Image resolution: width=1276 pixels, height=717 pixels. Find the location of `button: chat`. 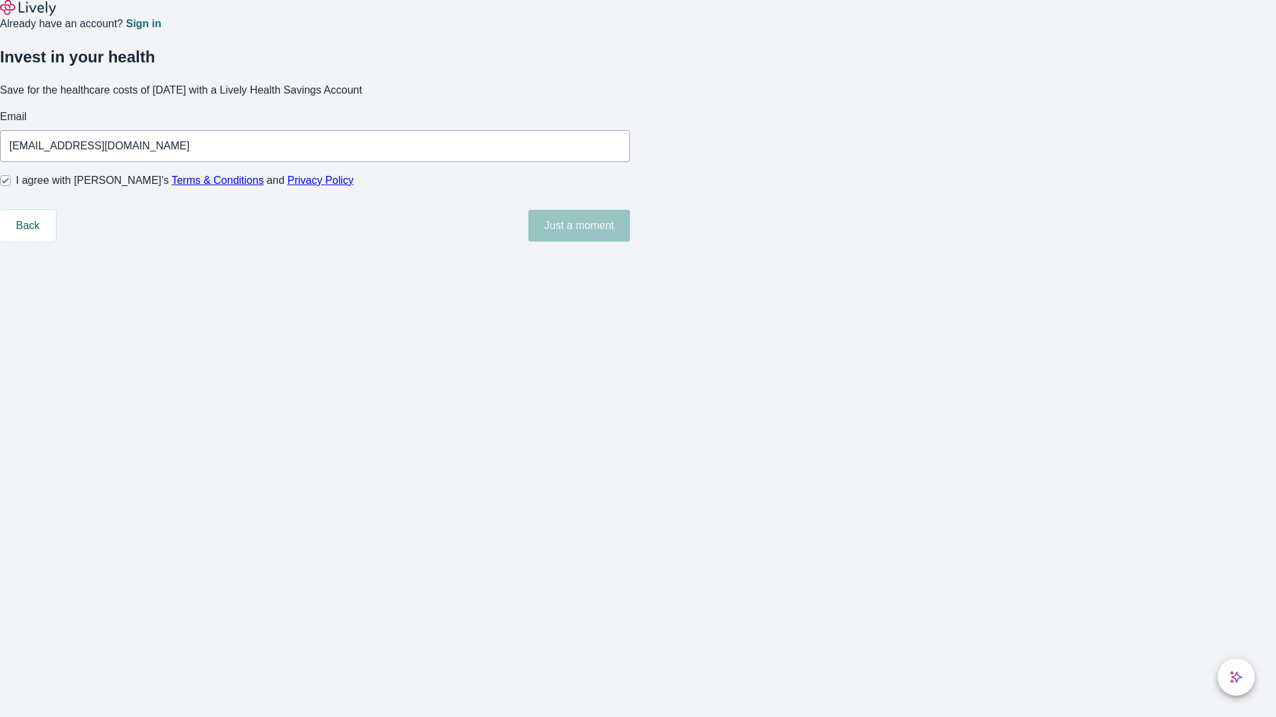

button: chat is located at coordinates (1236, 678).